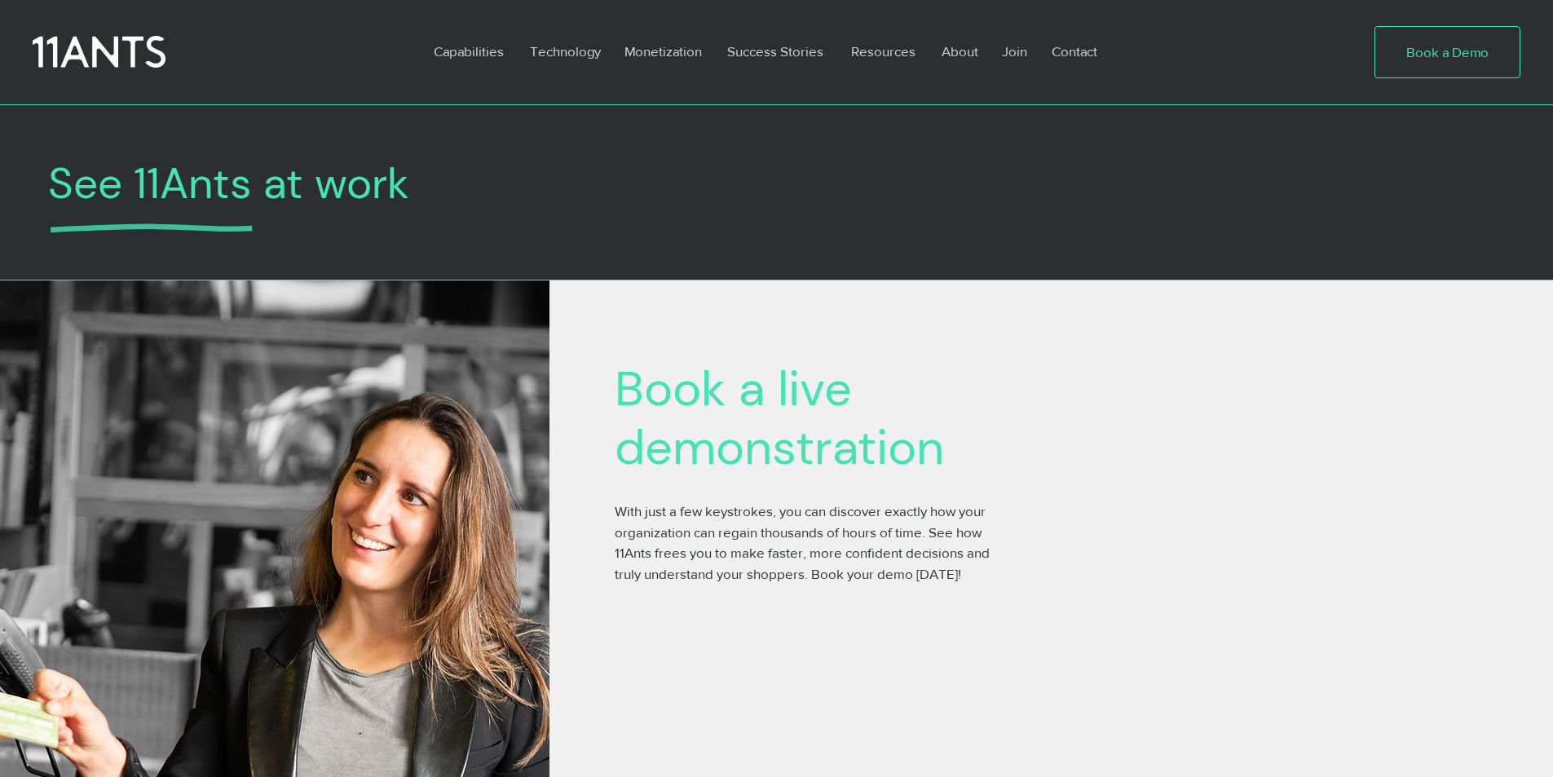 The height and width of the screenshot is (777, 1553). I want to click on a: Success Stories, so click(777, 51).